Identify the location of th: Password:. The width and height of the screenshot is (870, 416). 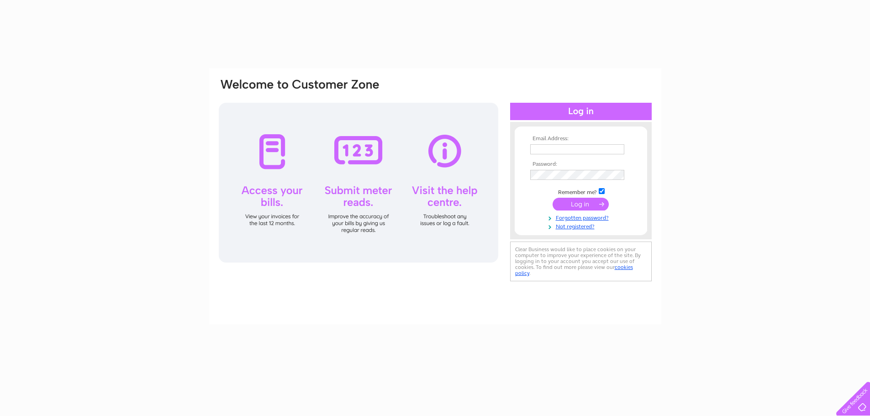
(581, 164).